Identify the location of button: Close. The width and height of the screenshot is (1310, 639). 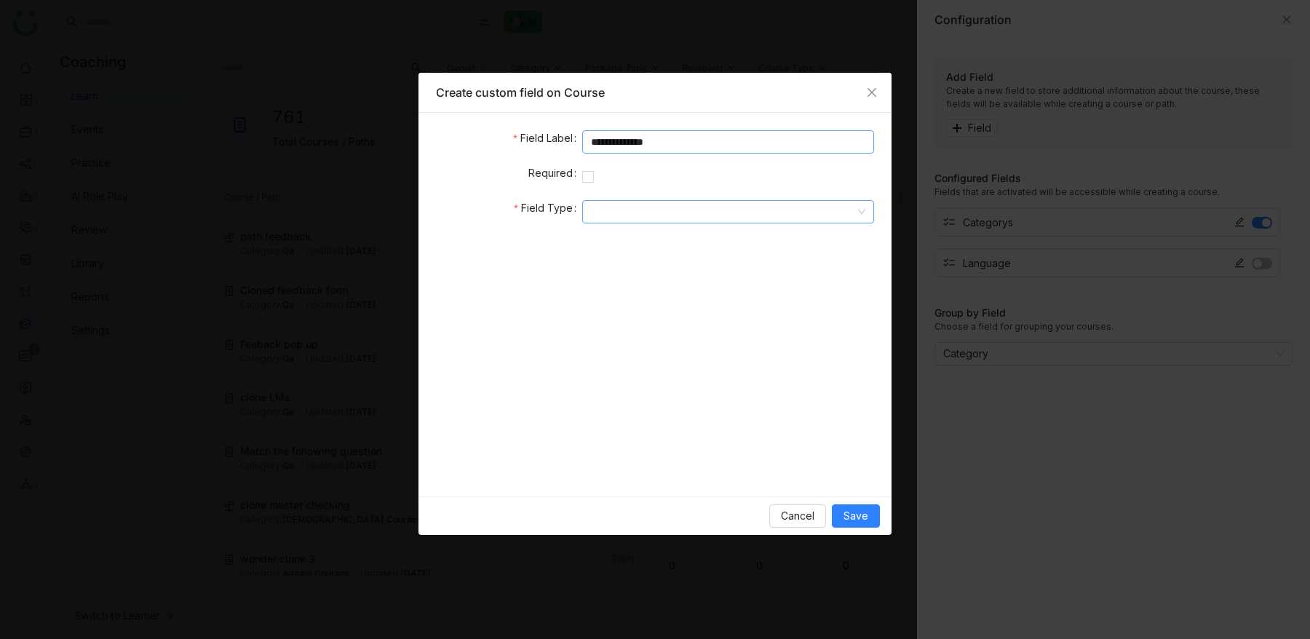
(872, 92).